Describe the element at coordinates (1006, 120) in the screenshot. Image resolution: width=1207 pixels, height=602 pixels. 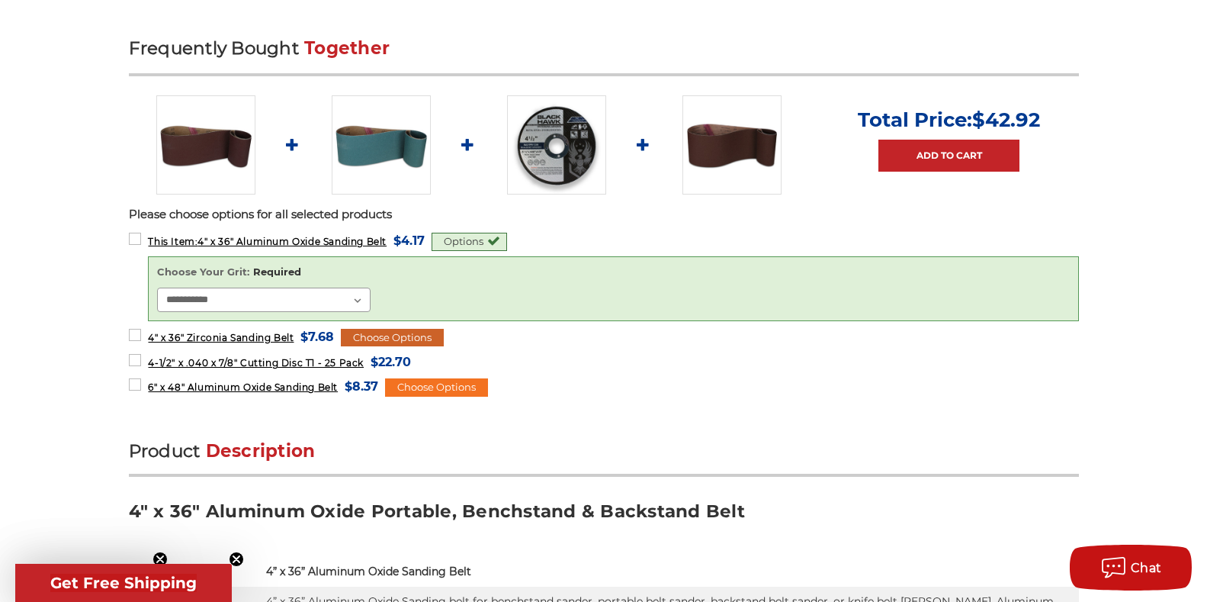
I see `span: $42.92` at that location.